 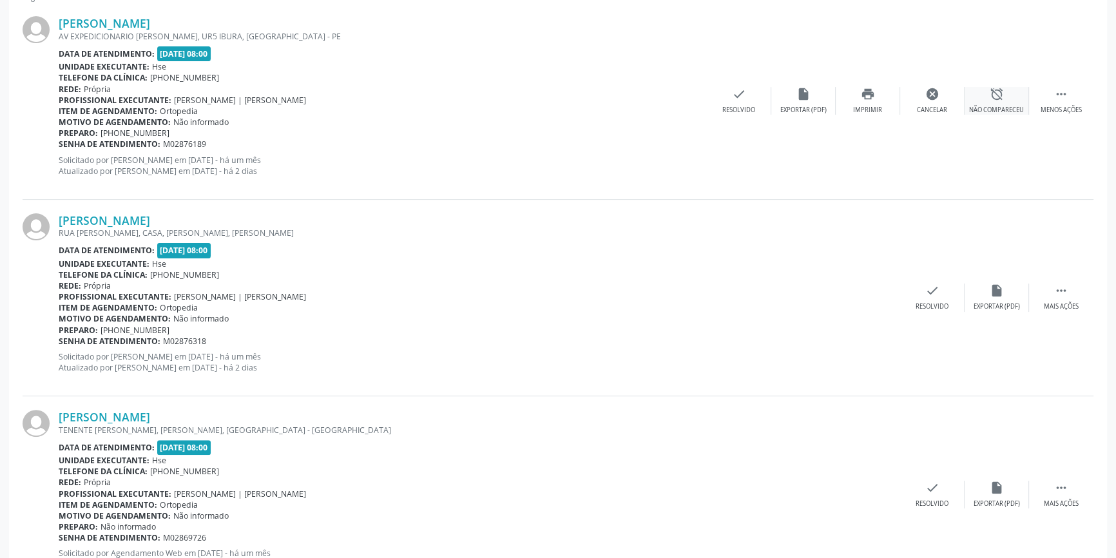 What do you see at coordinates (867, 110) in the screenshot?
I see `div: Imprimir` at bounding box center [867, 110].